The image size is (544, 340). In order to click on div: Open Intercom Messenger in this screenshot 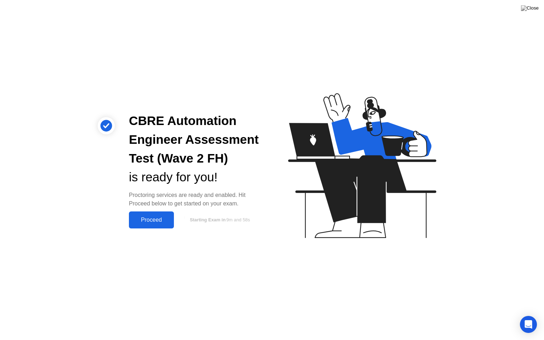, I will do `click(528, 324)`.